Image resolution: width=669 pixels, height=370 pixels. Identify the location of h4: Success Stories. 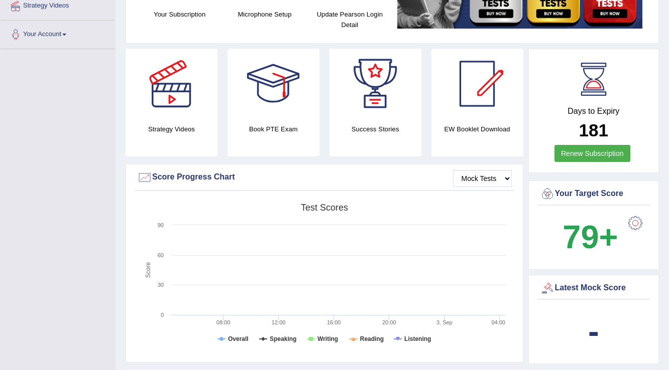
(375, 129).